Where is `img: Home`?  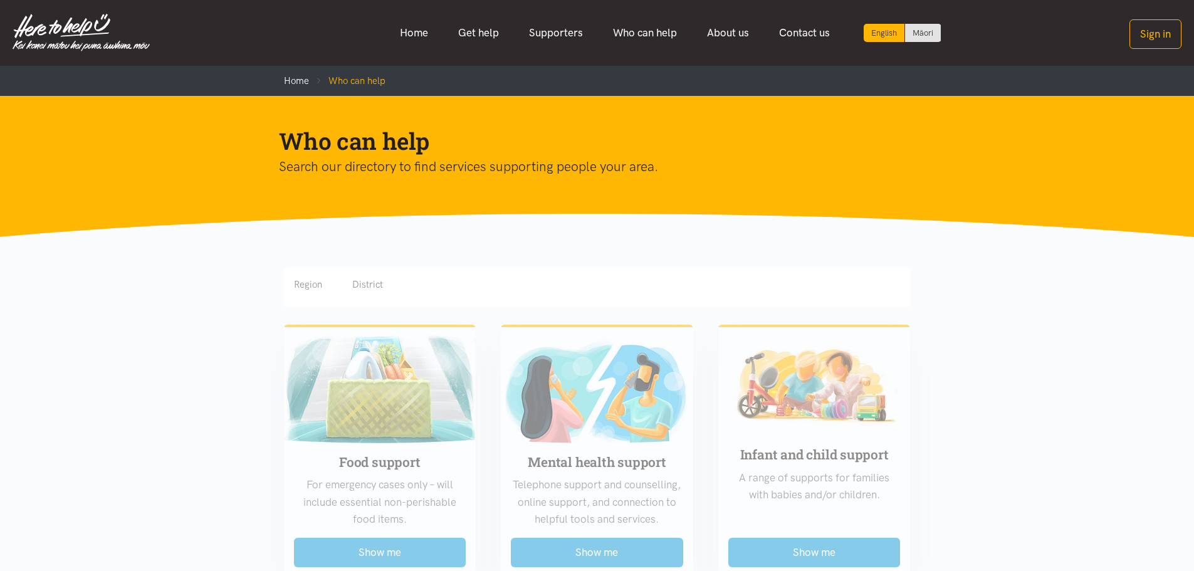
img: Home is located at coordinates (81, 33).